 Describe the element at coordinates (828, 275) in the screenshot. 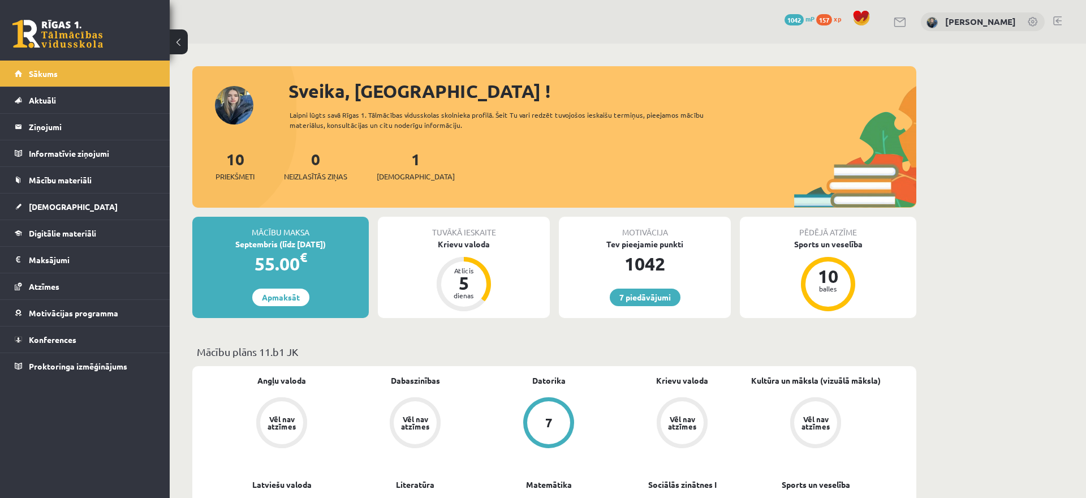

I see `a: Sports un veselība 10 balles` at that location.